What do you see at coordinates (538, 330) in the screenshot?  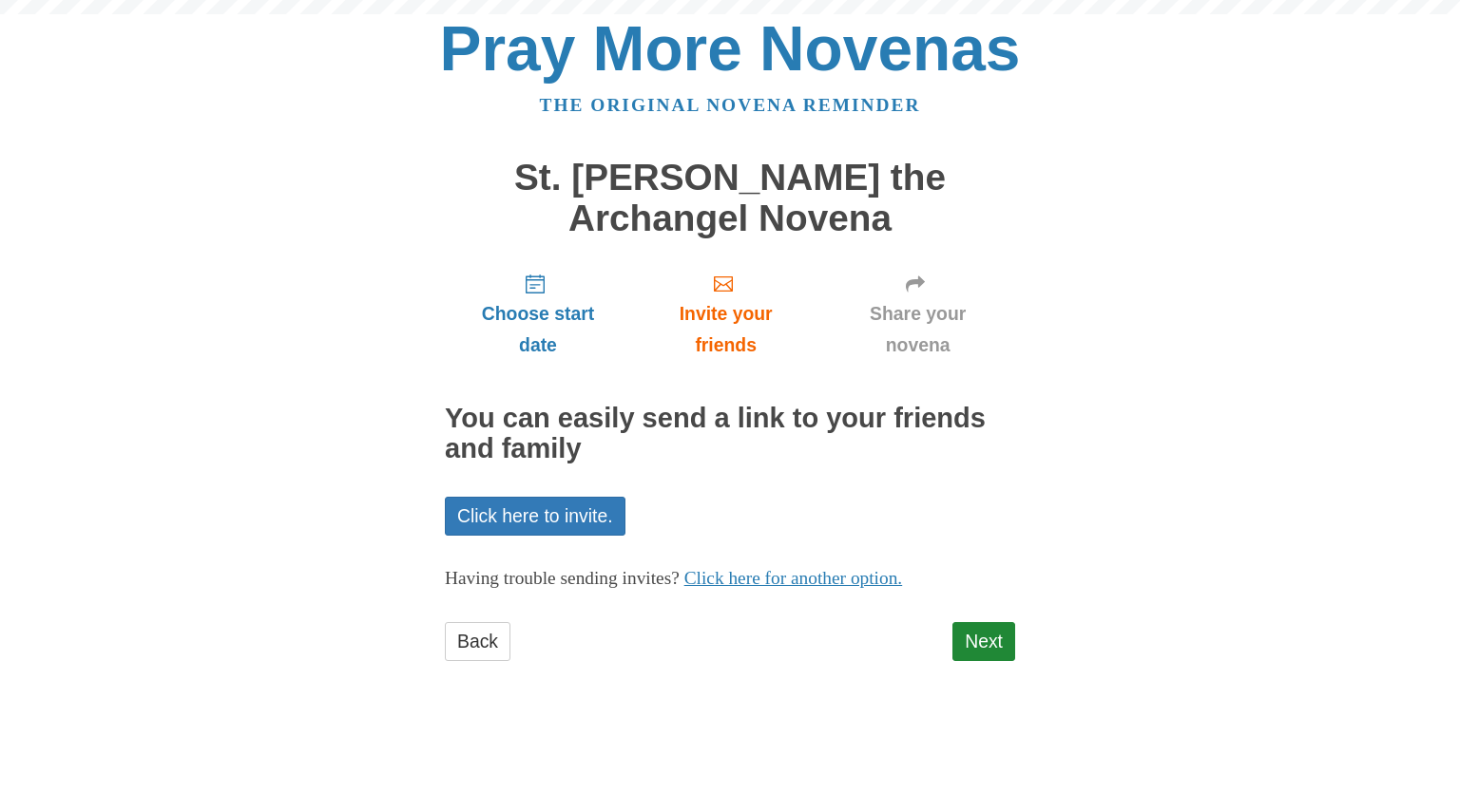 I see `span: Choose start date` at bounding box center [538, 330].